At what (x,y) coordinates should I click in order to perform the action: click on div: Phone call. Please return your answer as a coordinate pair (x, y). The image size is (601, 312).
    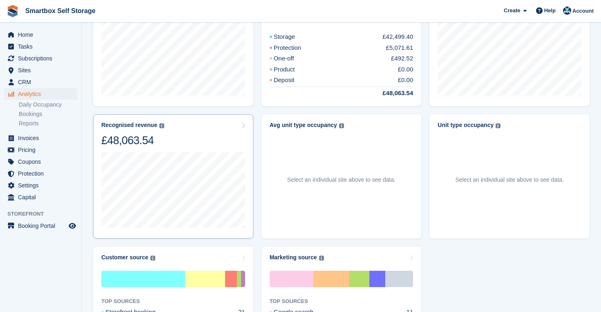
    Looking at the image, I should click on (205, 279).